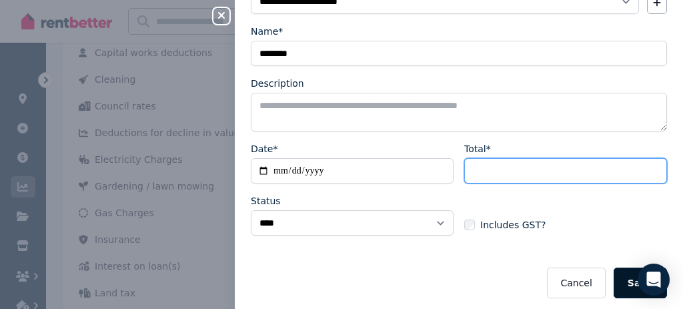 This screenshot has height=309, width=683. I want to click on input: Includes GST?, so click(469, 225).